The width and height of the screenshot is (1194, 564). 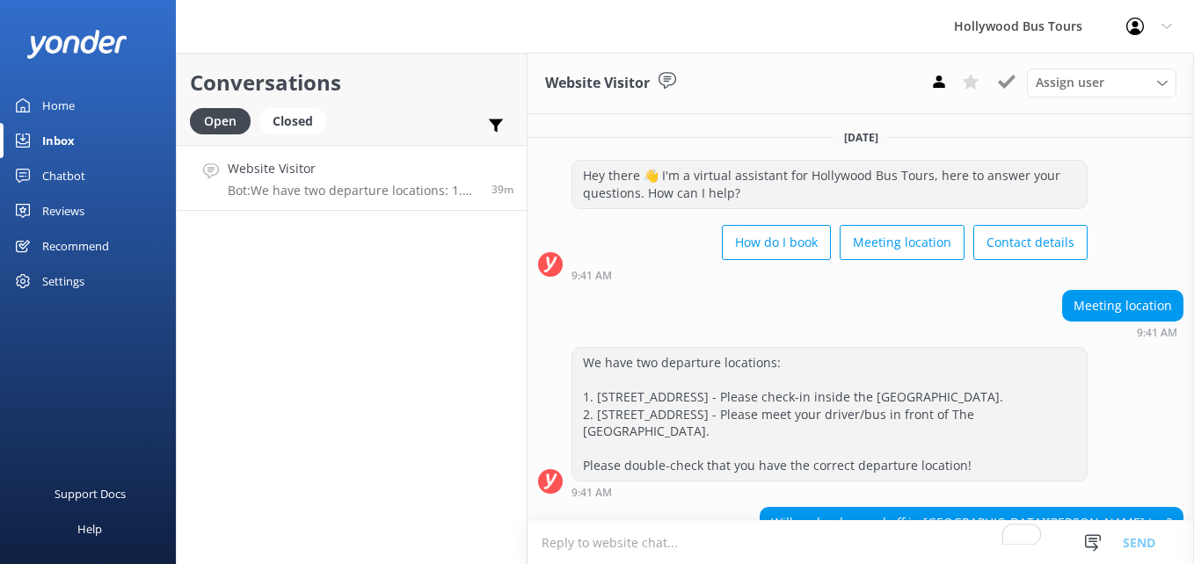 What do you see at coordinates (297, 120) in the screenshot?
I see `a: Closed` at bounding box center [297, 120].